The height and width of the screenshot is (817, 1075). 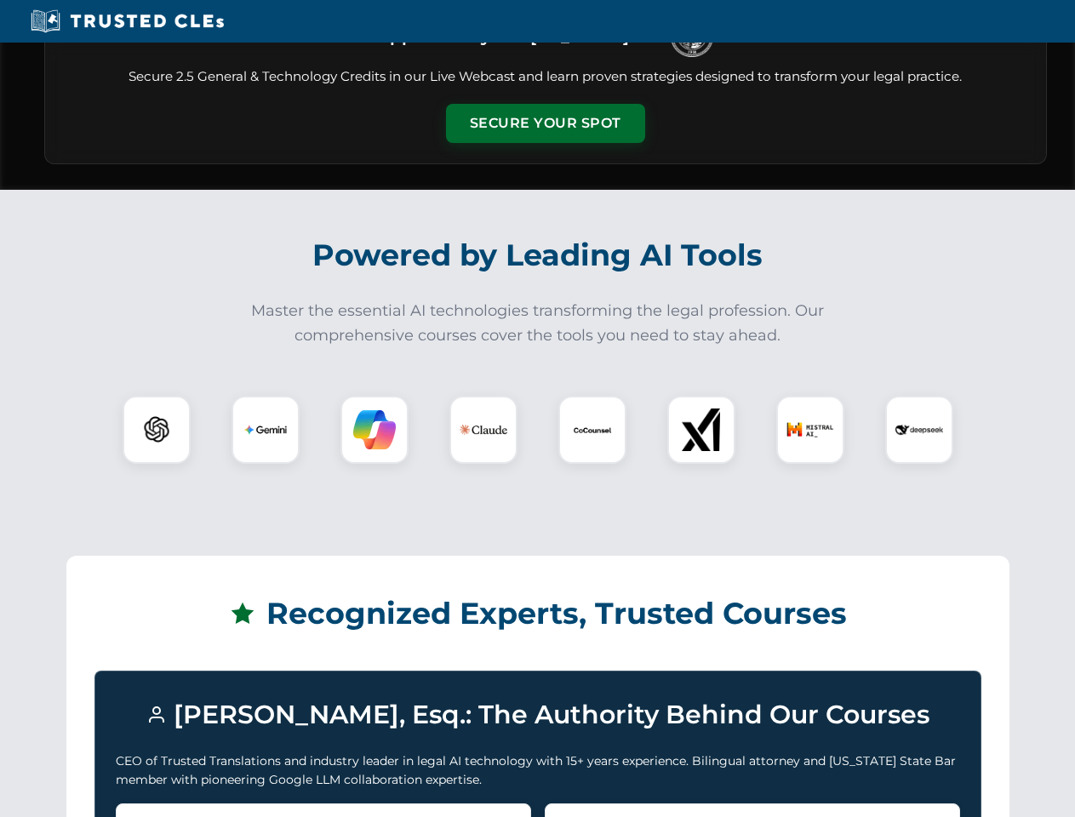 I want to click on div: Gemini, so click(x=266, y=430).